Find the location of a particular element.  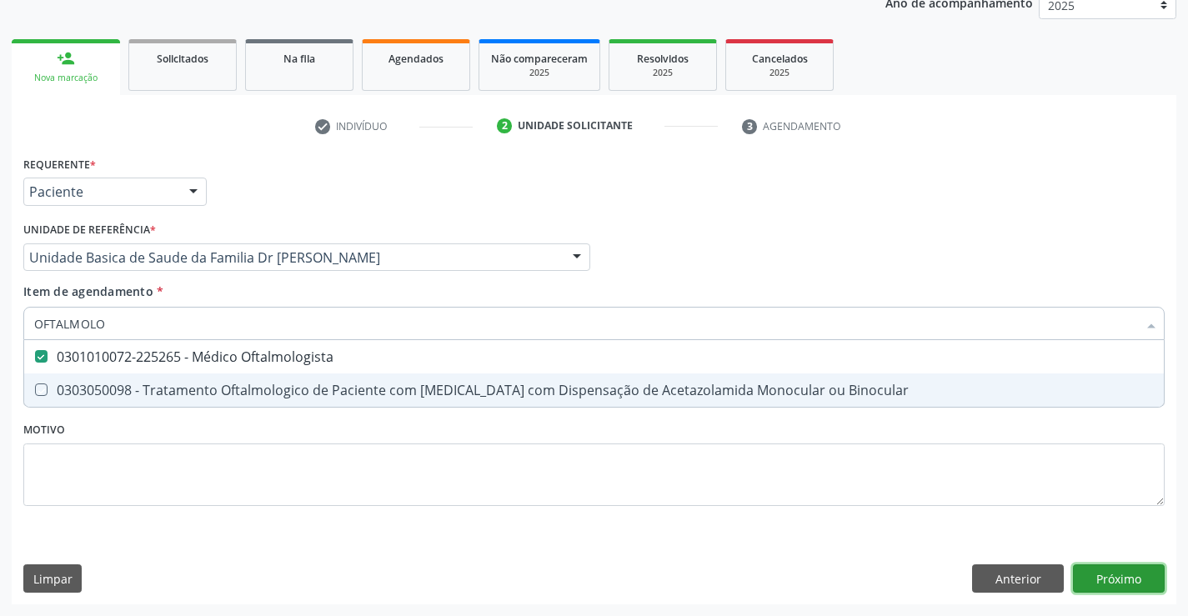

span: Resolvidos is located at coordinates (663, 58).